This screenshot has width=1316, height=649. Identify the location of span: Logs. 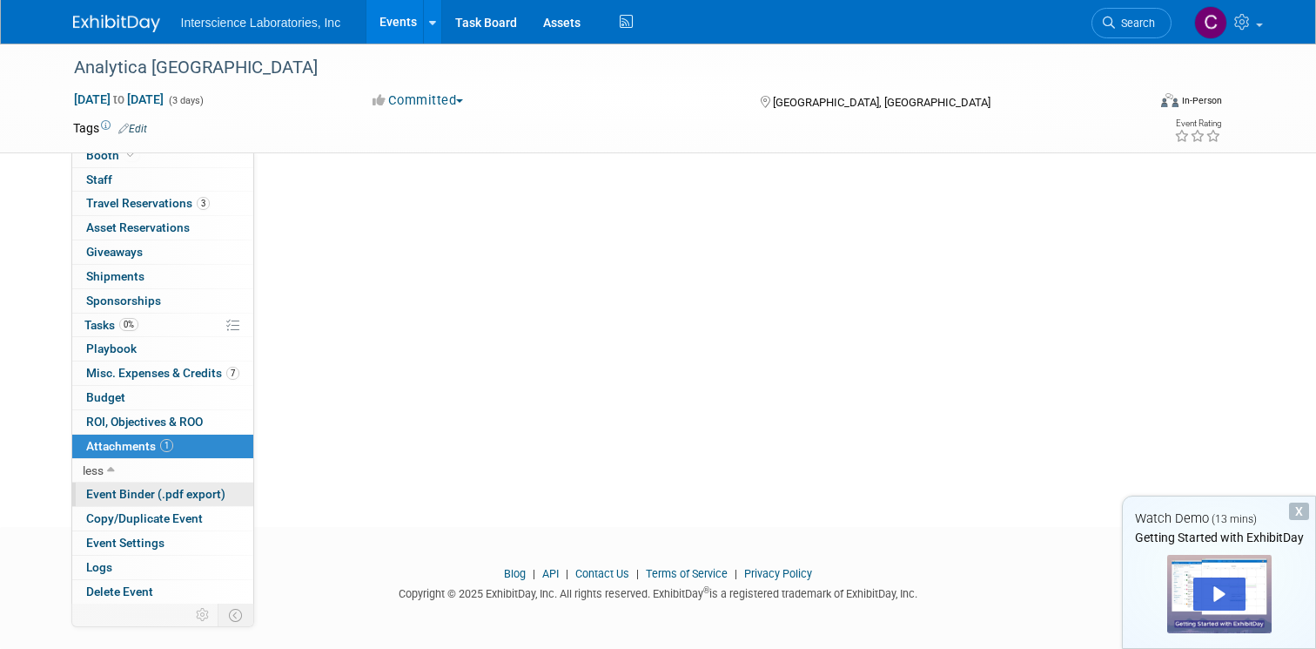
(99, 567).